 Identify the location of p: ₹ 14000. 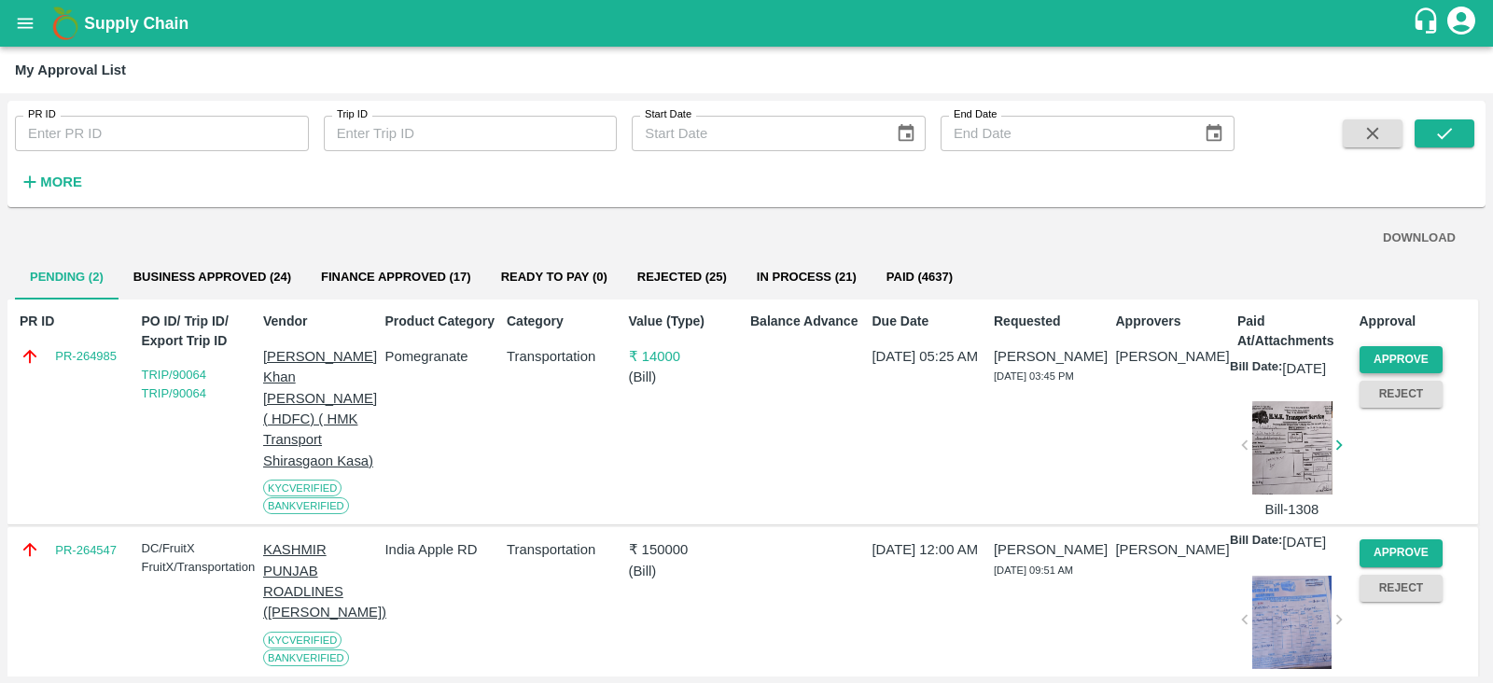
(686, 356).